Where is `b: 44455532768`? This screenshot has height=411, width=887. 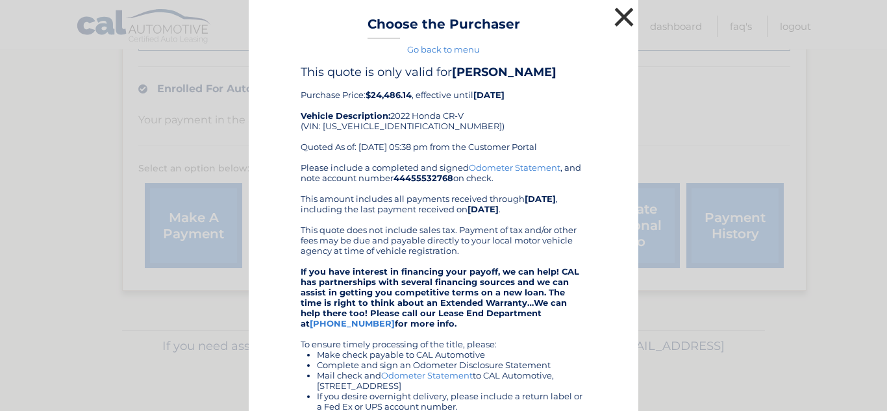
b: 44455532768 is located at coordinates (424, 178).